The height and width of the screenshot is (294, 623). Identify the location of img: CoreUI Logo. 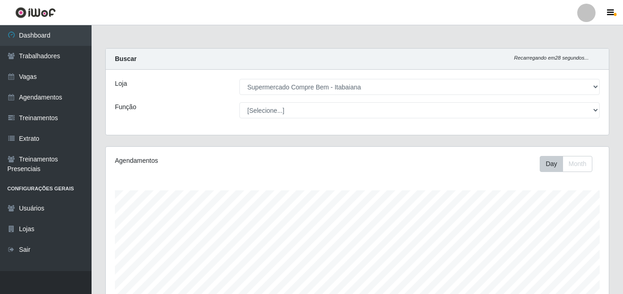
(35, 12).